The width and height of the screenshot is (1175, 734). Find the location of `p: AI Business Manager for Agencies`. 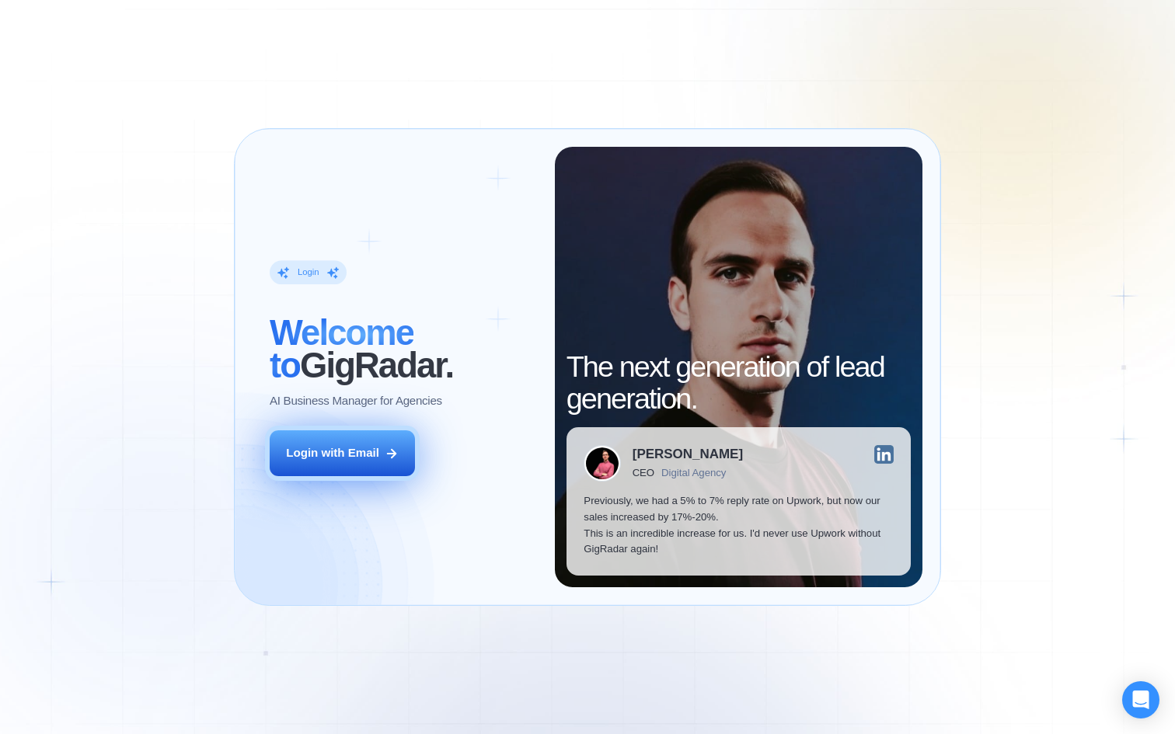

p: AI Business Manager for Agencies is located at coordinates (356, 401).